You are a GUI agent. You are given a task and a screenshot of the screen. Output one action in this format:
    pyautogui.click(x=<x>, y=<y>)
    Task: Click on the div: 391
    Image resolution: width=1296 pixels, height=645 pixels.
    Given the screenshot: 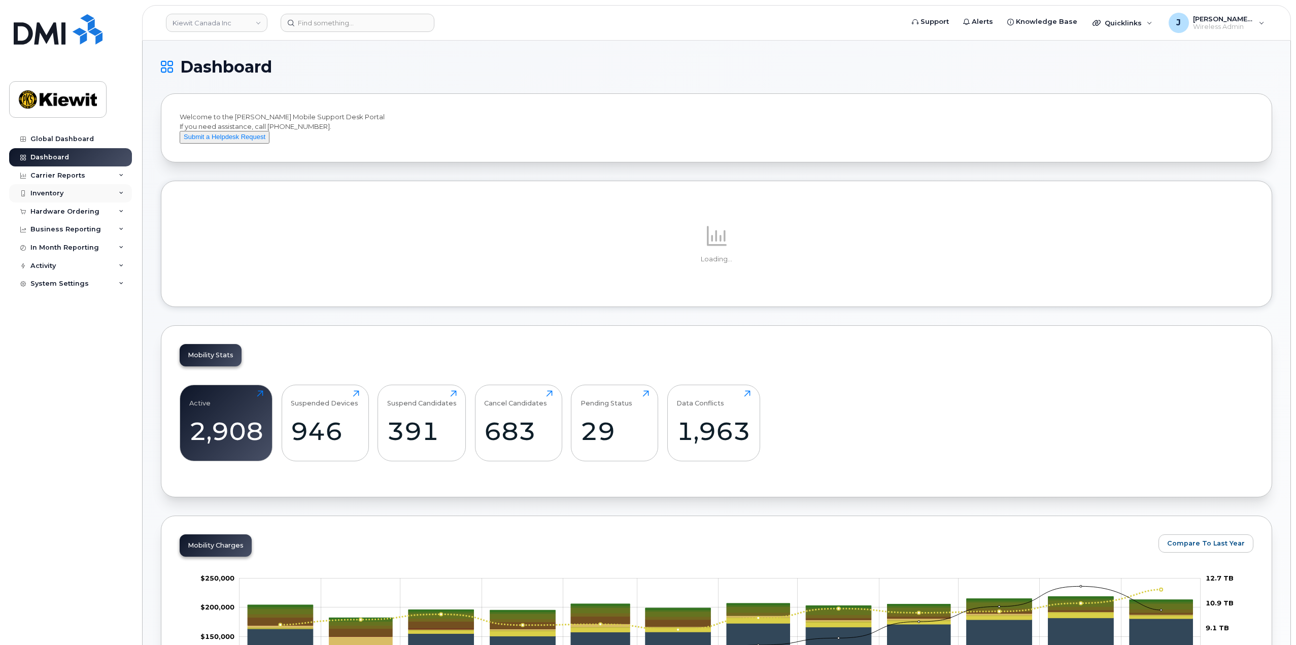 What is the action you would take?
    pyautogui.click(x=422, y=431)
    